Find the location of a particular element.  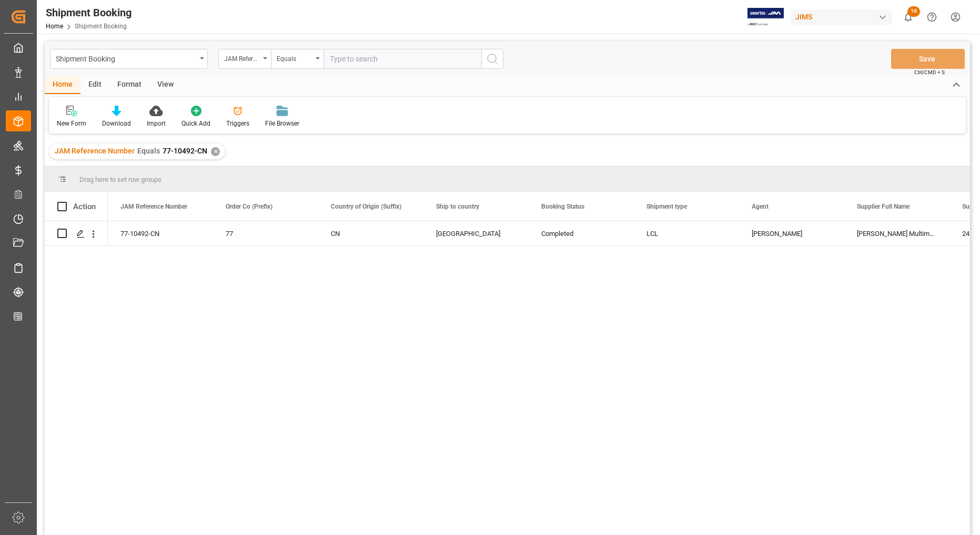

div: Quick Add is located at coordinates (196, 124).